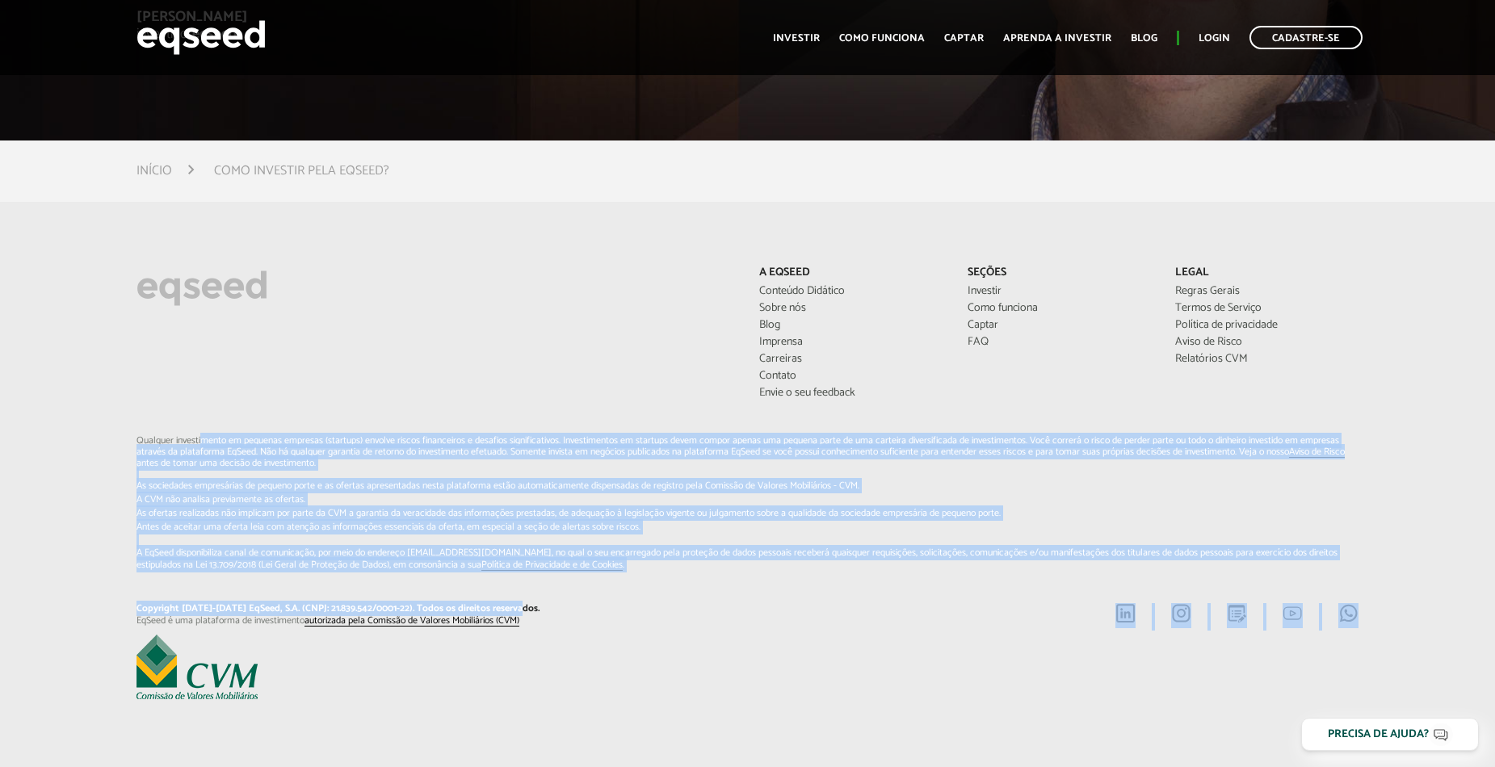 This screenshot has width=1495, height=767. I want to click on a: Login, so click(1214, 38).